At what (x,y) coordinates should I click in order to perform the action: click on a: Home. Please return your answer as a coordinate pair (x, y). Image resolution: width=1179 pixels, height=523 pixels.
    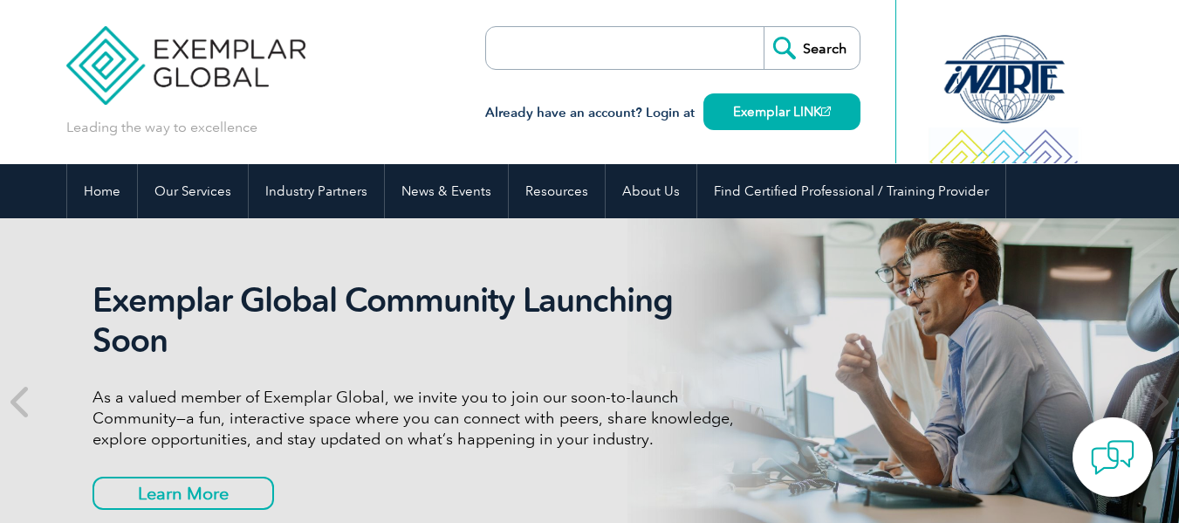
    Looking at the image, I should click on (102, 191).